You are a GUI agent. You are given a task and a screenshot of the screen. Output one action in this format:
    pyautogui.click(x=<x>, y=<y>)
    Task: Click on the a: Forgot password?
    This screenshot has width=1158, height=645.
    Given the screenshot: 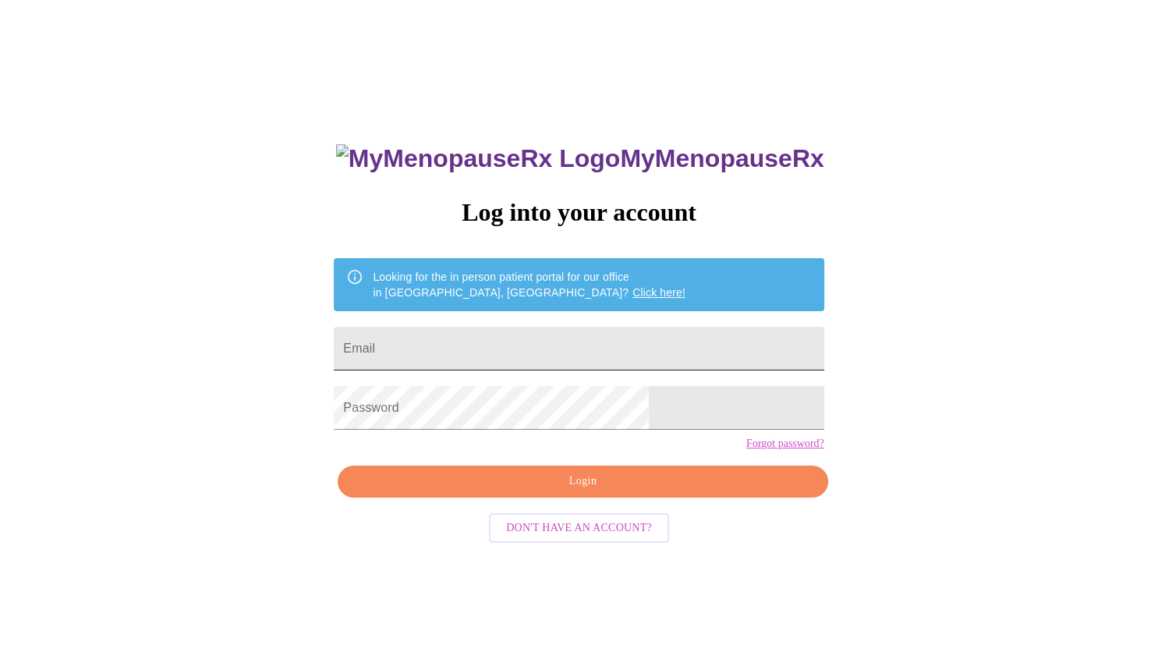 What is the action you would take?
    pyautogui.click(x=785, y=444)
    